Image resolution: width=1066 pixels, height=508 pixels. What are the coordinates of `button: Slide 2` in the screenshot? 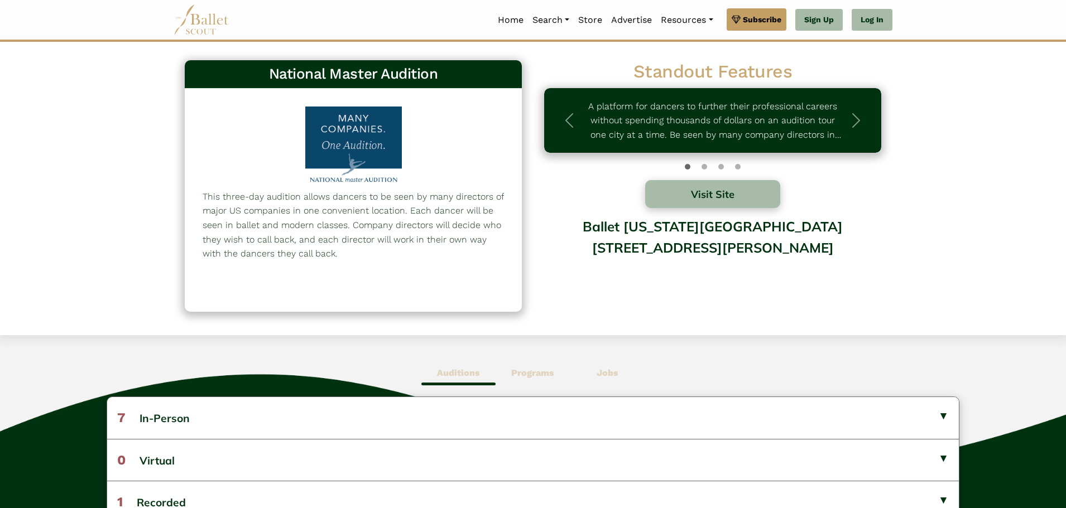 It's located at (721, 167).